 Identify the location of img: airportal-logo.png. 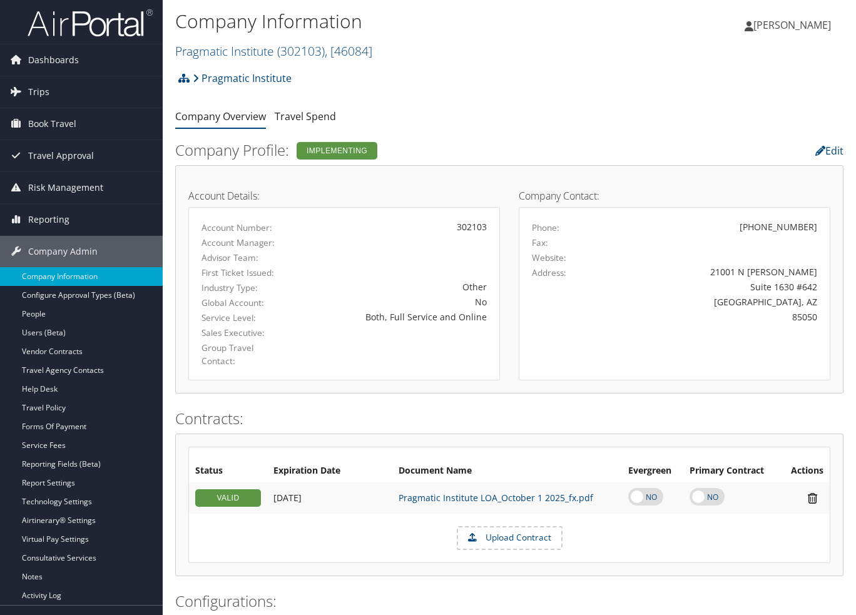
(90, 23).